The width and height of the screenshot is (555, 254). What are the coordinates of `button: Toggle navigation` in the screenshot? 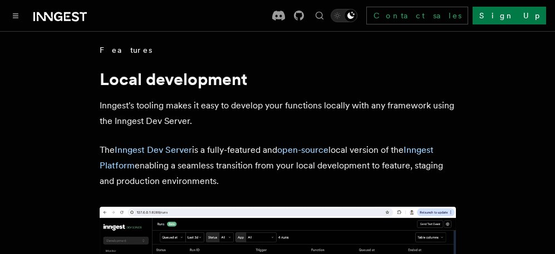 It's located at (16, 16).